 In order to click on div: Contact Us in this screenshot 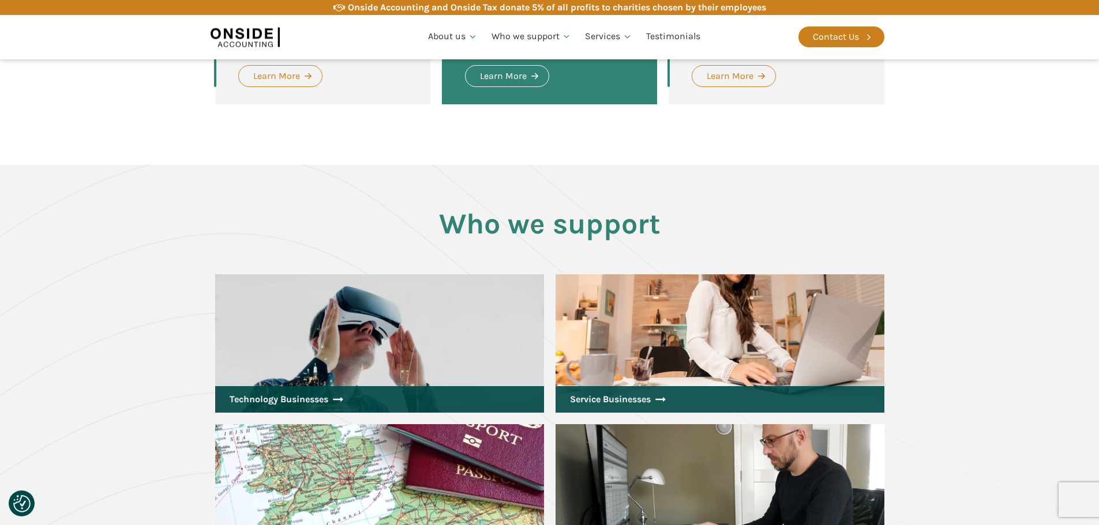, I will do `click(836, 37)`.